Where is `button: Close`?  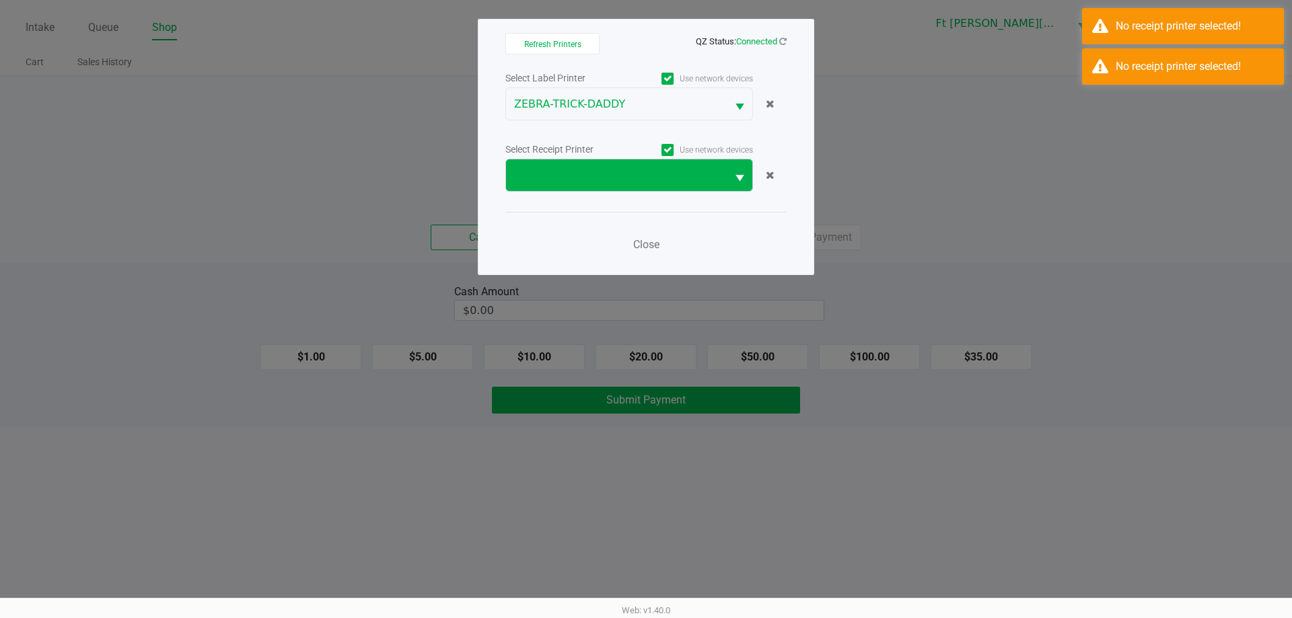 button: Close is located at coordinates (646, 245).